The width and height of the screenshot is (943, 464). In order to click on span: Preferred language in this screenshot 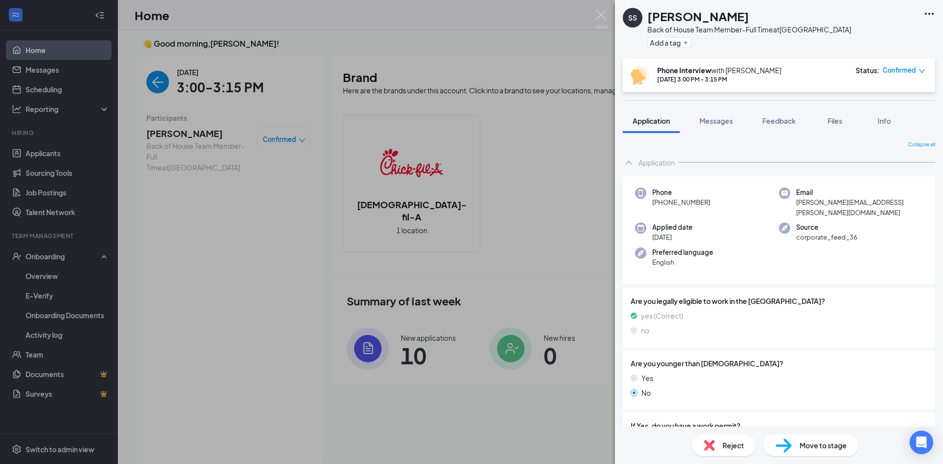, I will do `click(683, 252)`.